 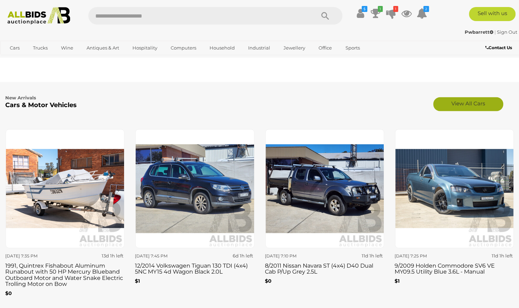 I want to click on a: Household, so click(x=222, y=48).